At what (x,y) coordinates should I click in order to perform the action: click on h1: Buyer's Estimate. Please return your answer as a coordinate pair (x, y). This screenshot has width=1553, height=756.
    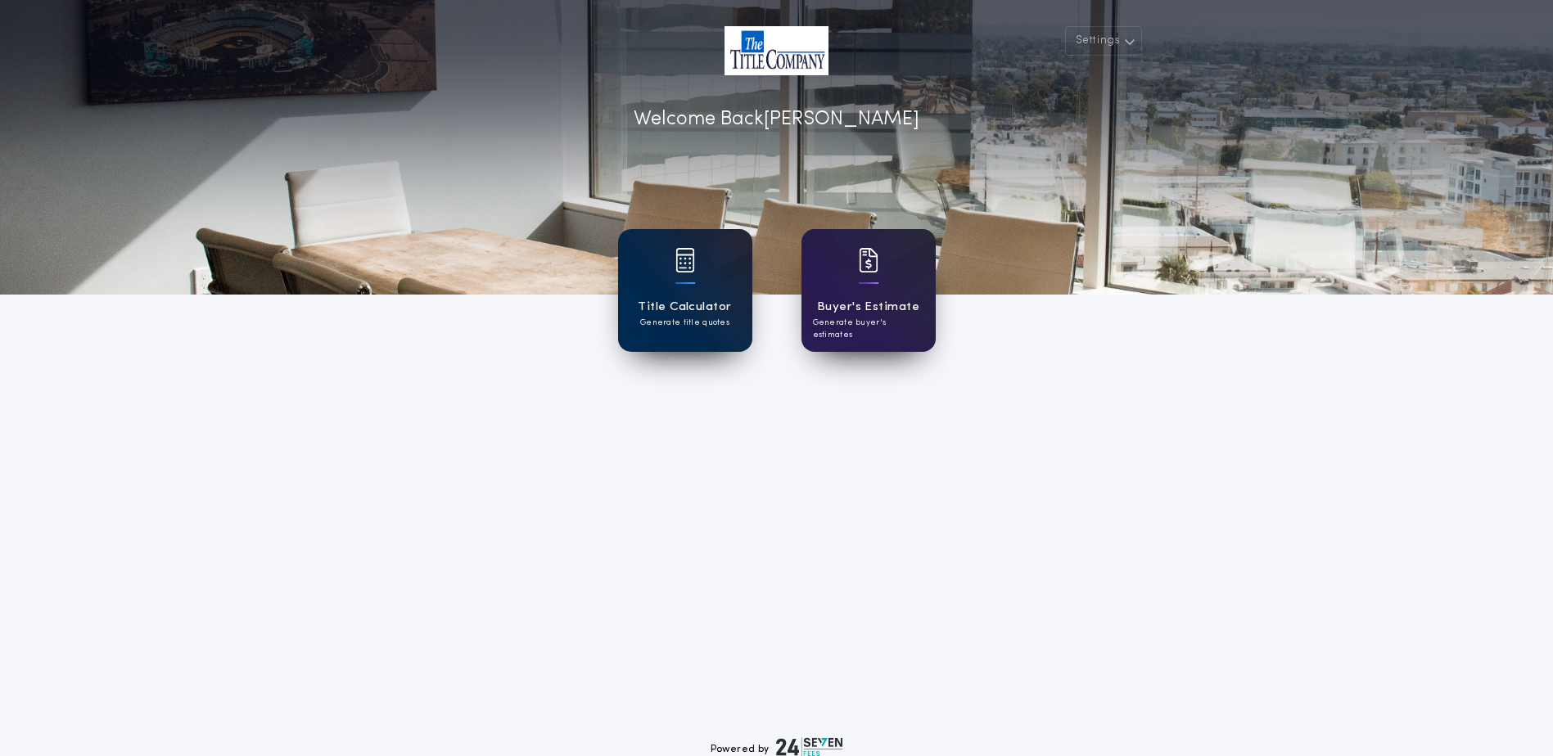
    Looking at the image, I should click on (868, 307).